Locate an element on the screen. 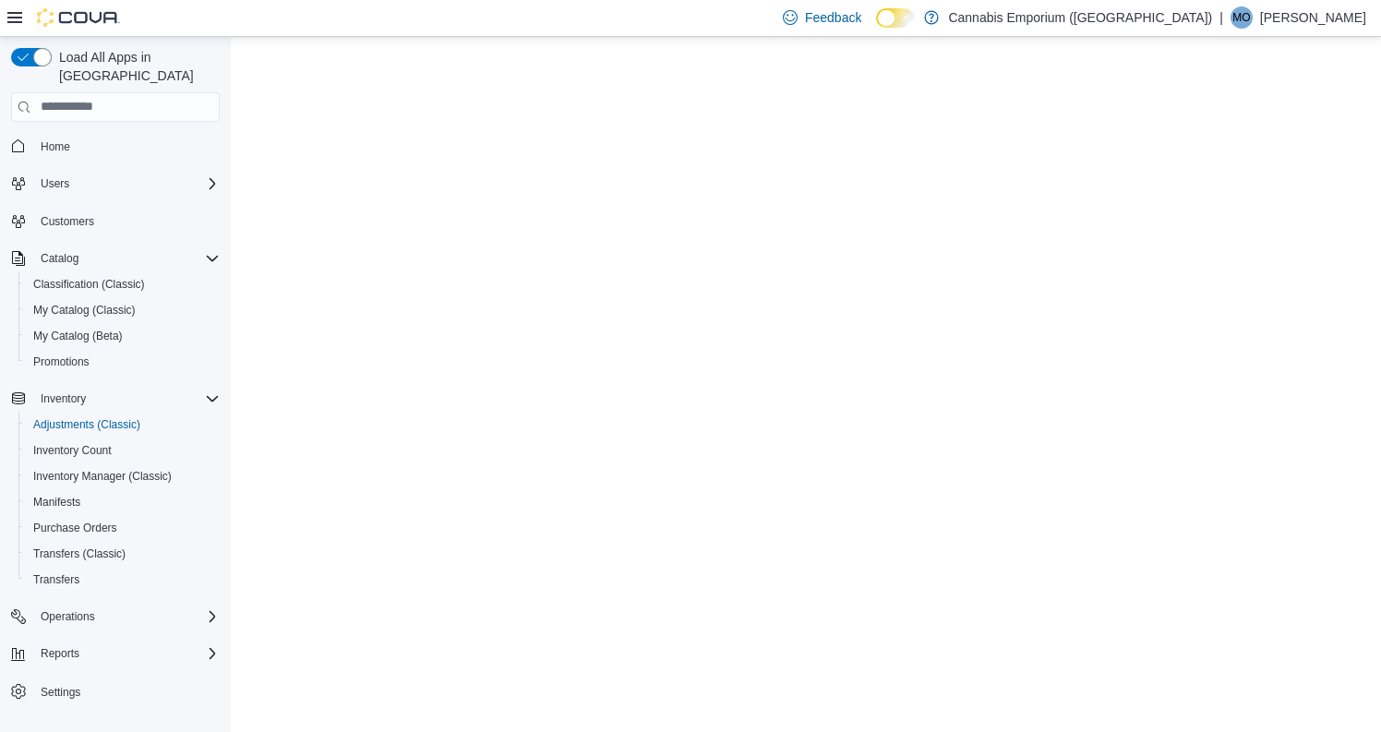  button: Inventory Manager (Classic) is located at coordinates (123, 476).